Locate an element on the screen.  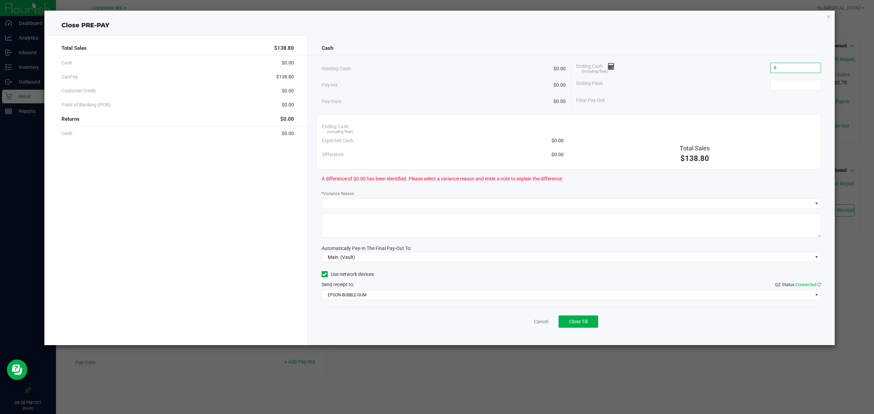
div: Returns is located at coordinates (177, 119).